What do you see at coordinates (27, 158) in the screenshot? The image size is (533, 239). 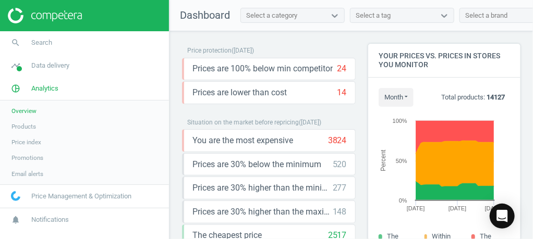 I see `span: Promotions` at bounding box center [27, 158].